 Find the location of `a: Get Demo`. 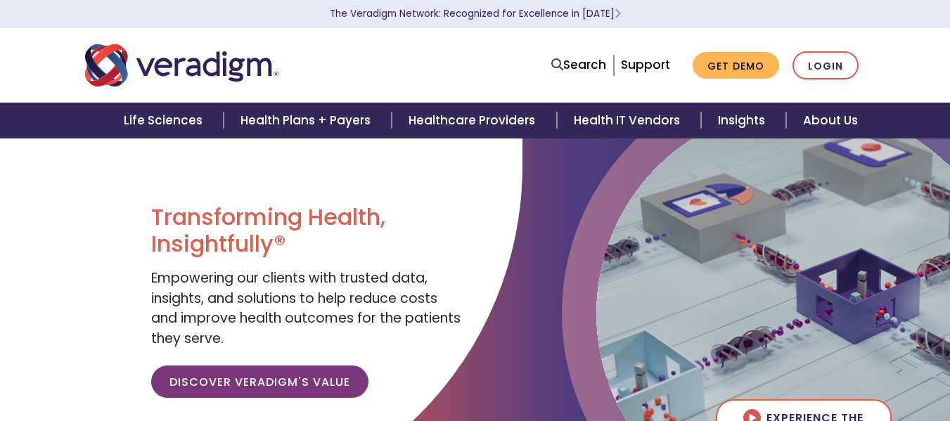

a: Get Demo is located at coordinates (736, 65).